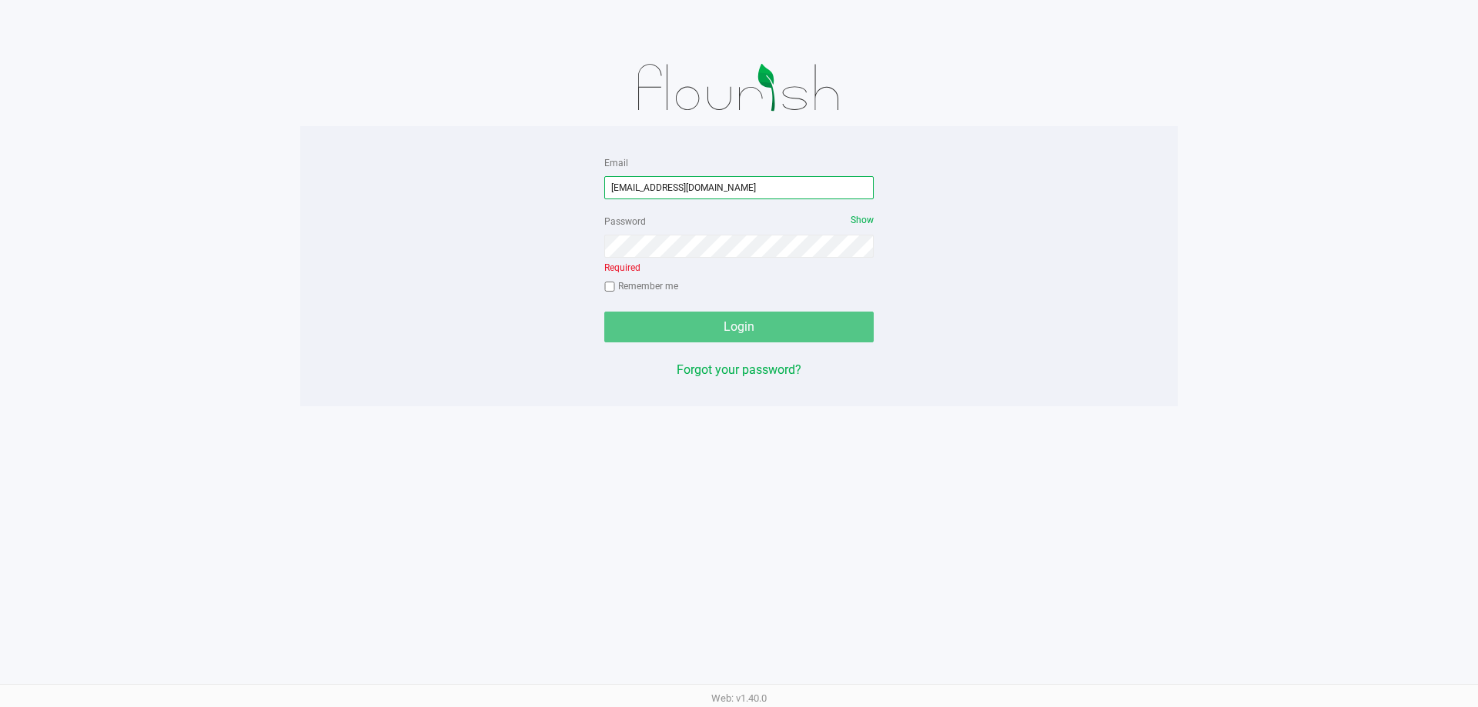 The image size is (1478, 707). Describe the element at coordinates (616, 163) in the screenshot. I see `label: Email` at that location.